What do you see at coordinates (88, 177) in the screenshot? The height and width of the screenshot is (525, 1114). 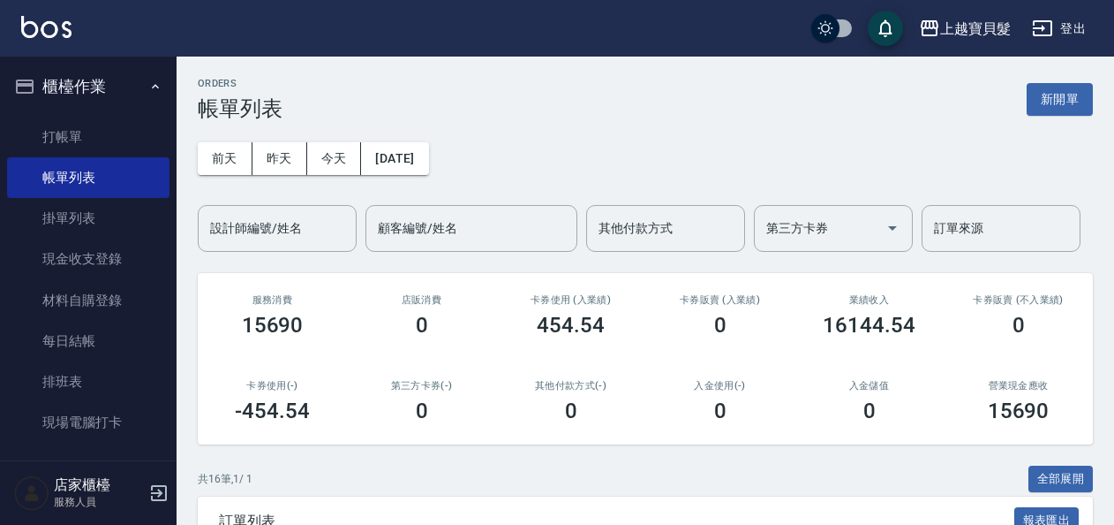 I see `a: 帳單列表` at bounding box center [88, 177].